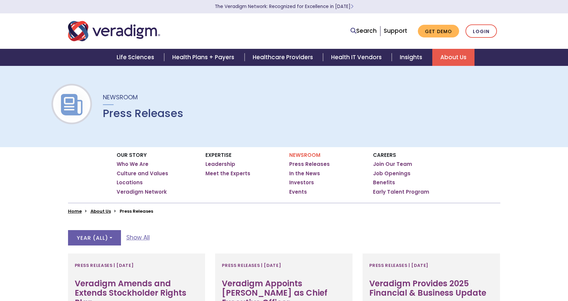  What do you see at coordinates (395, 31) in the screenshot?
I see `a: Support` at bounding box center [395, 31].